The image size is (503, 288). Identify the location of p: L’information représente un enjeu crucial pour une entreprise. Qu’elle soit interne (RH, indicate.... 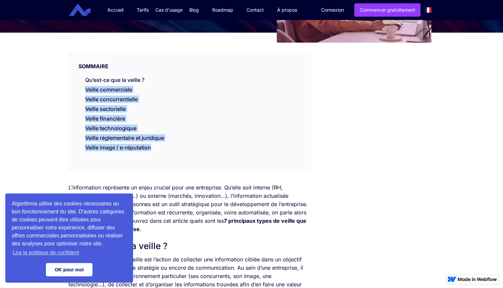
(189, 208).